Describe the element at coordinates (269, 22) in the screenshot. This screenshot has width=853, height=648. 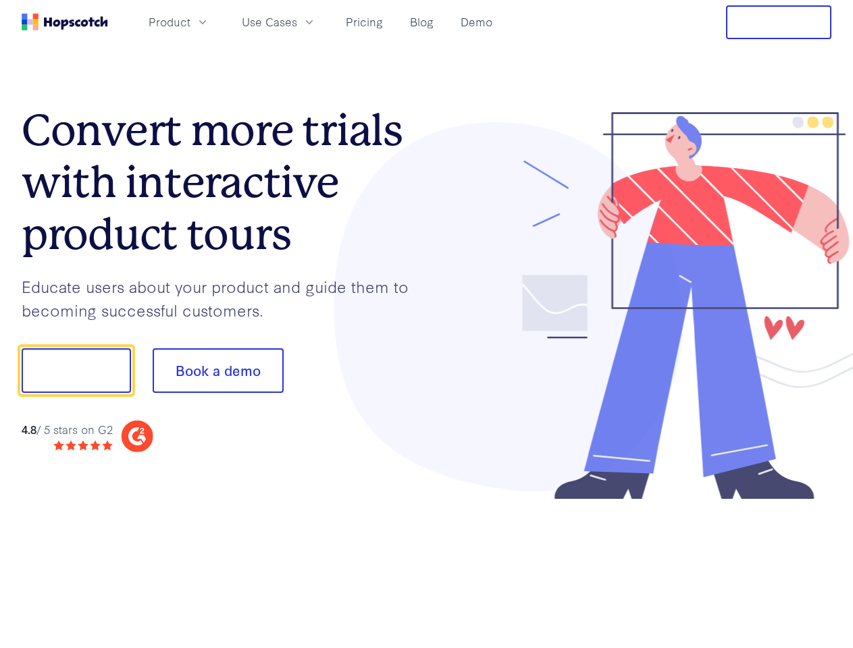
I see `span: Use Cases` at that location.